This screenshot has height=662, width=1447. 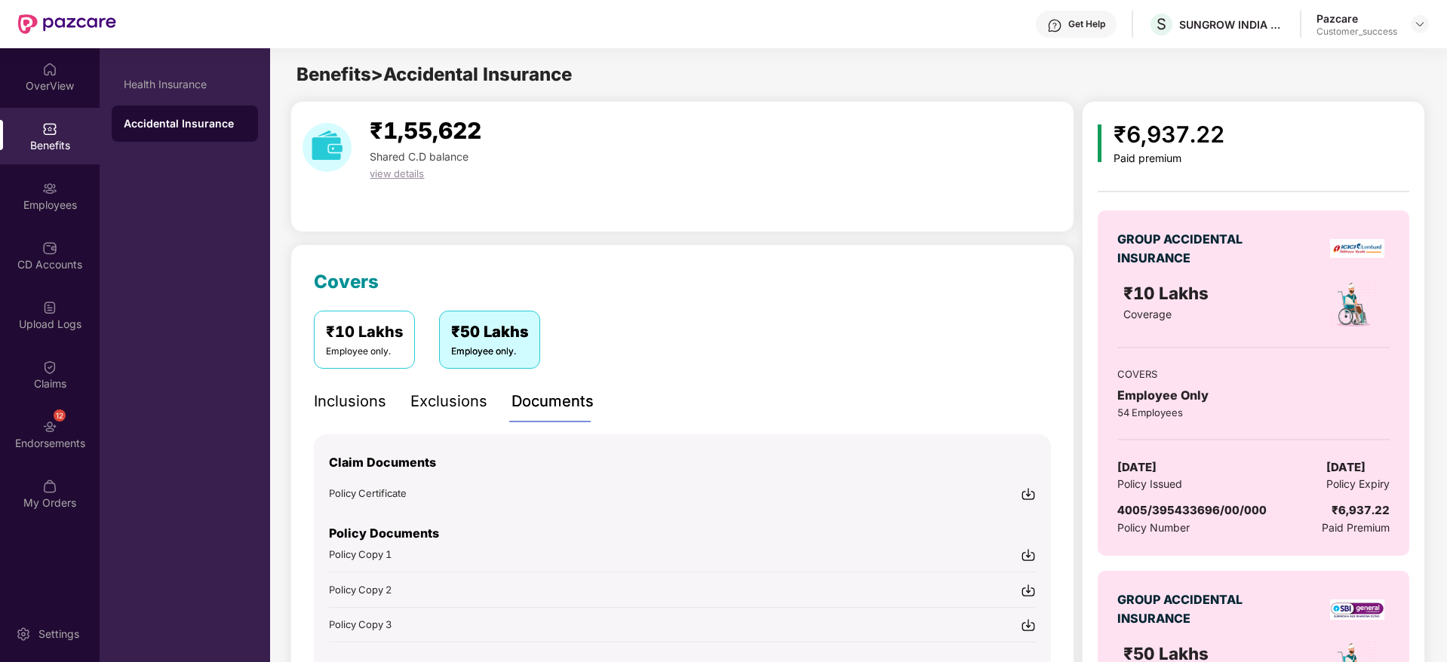 I want to click on span: ₹10 Lakhs, so click(x=1168, y=293).